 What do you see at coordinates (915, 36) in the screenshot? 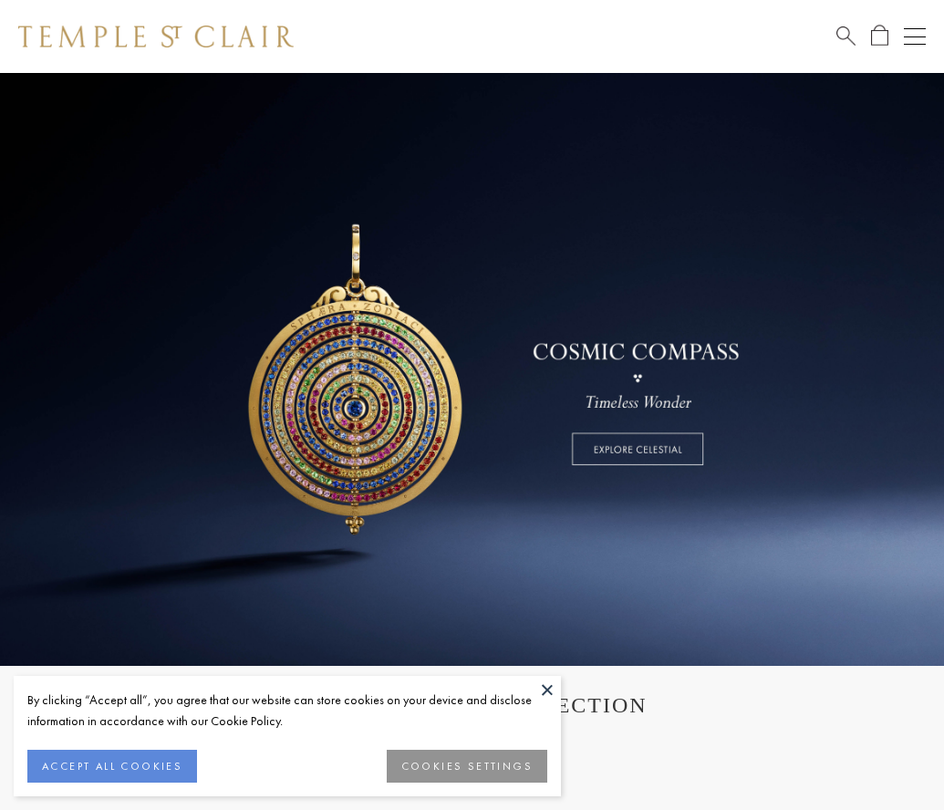
I see `button: Open navigation` at bounding box center [915, 36].